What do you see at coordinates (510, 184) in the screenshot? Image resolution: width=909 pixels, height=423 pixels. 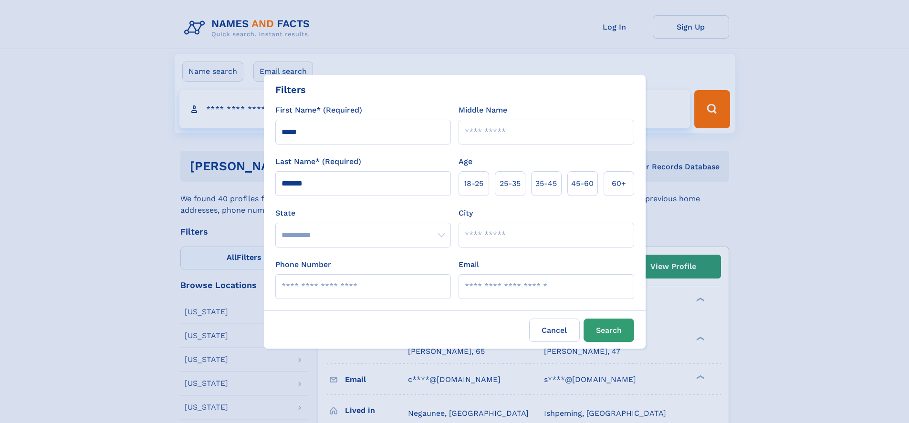 I see `span: 25‑35` at bounding box center [510, 184].